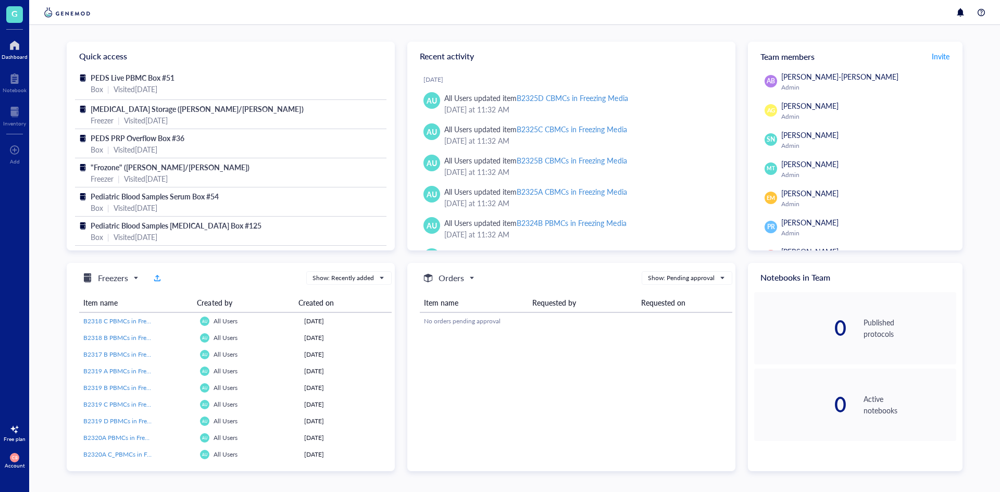 This screenshot has height=492, width=1000. What do you see at coordinates (941, 56) in the screenshot?
I see `a: Invite` at bounding box center [941, 56].